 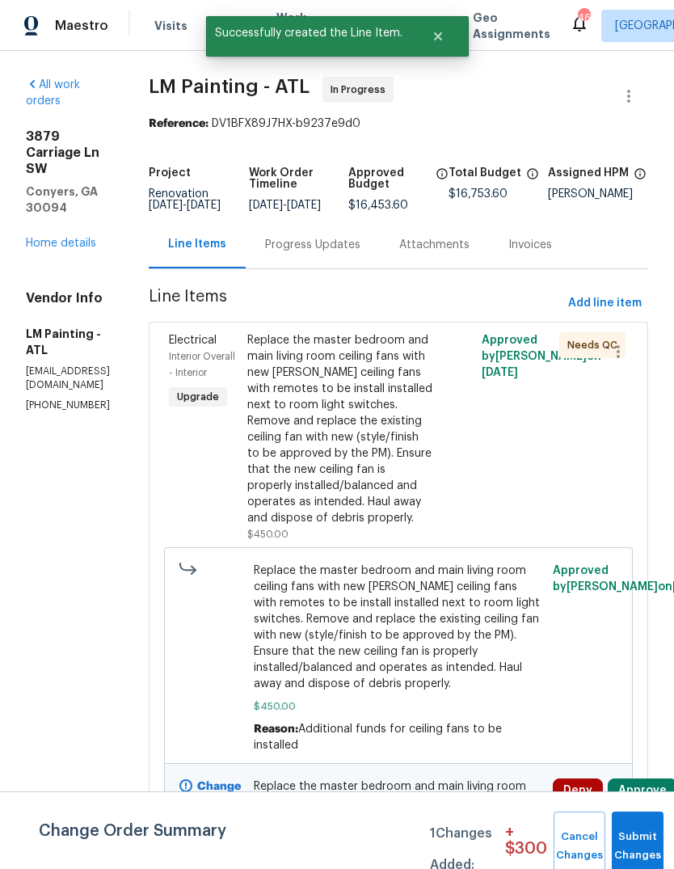 What do you see at coordinates (309, 33) in the screenshot?
I see `span: Successfully created the Line Item.` at bounding box center [309, 33].